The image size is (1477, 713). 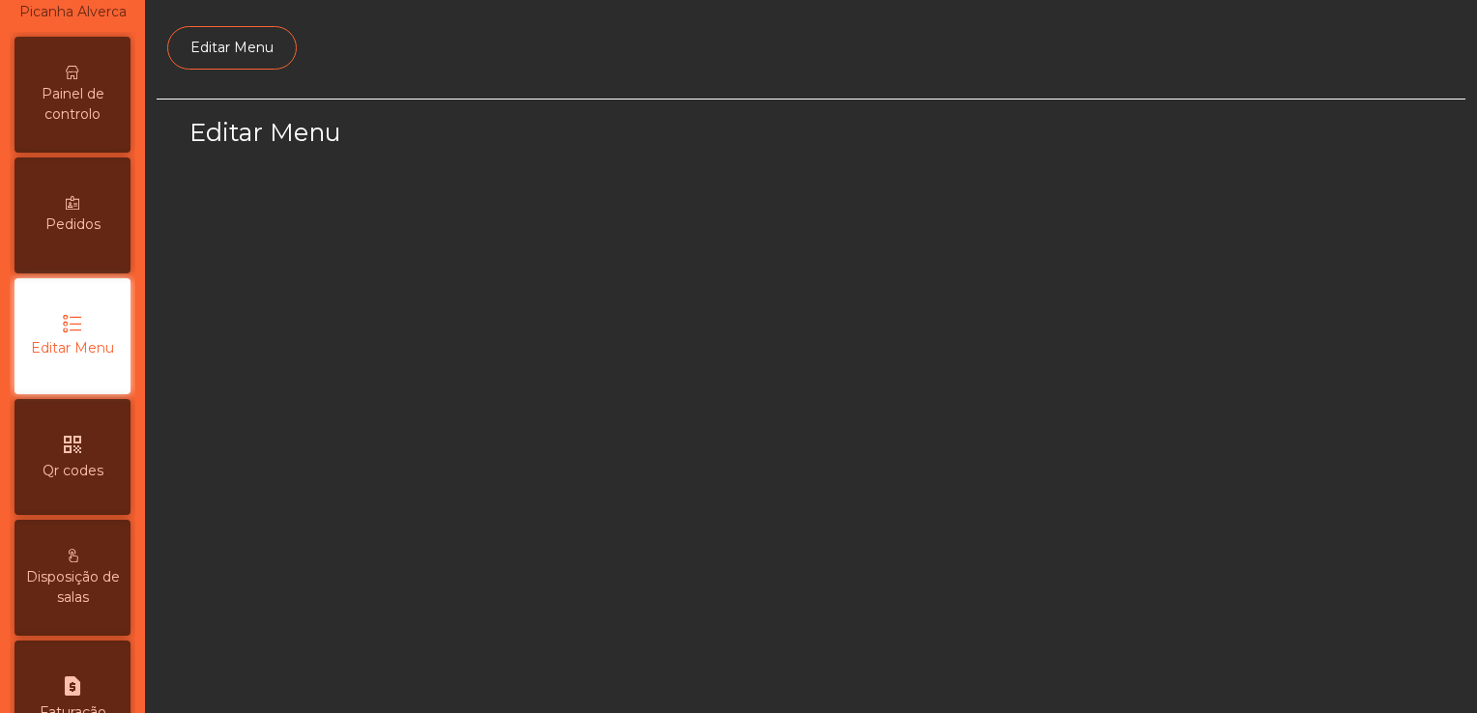 What do you see at coordinates (73, 445) in the screenshot?
I see `i: qr_code` at bounding box center [73, 445].